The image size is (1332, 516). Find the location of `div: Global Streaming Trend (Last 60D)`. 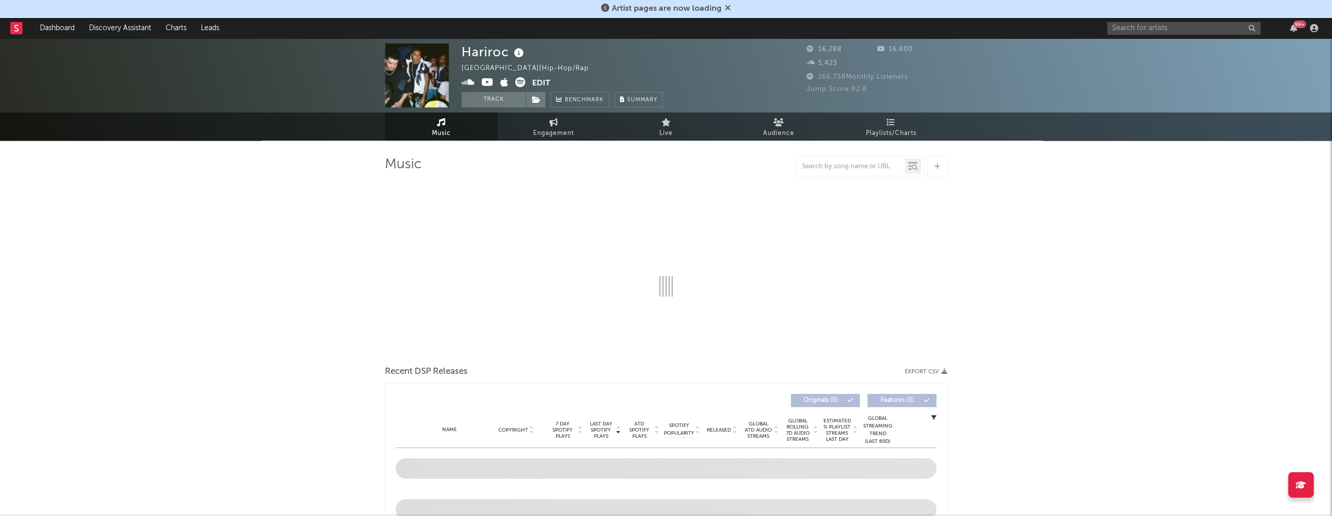

div: Global Streaming Trend (Last 60D) is located at coordinates (877, 430).